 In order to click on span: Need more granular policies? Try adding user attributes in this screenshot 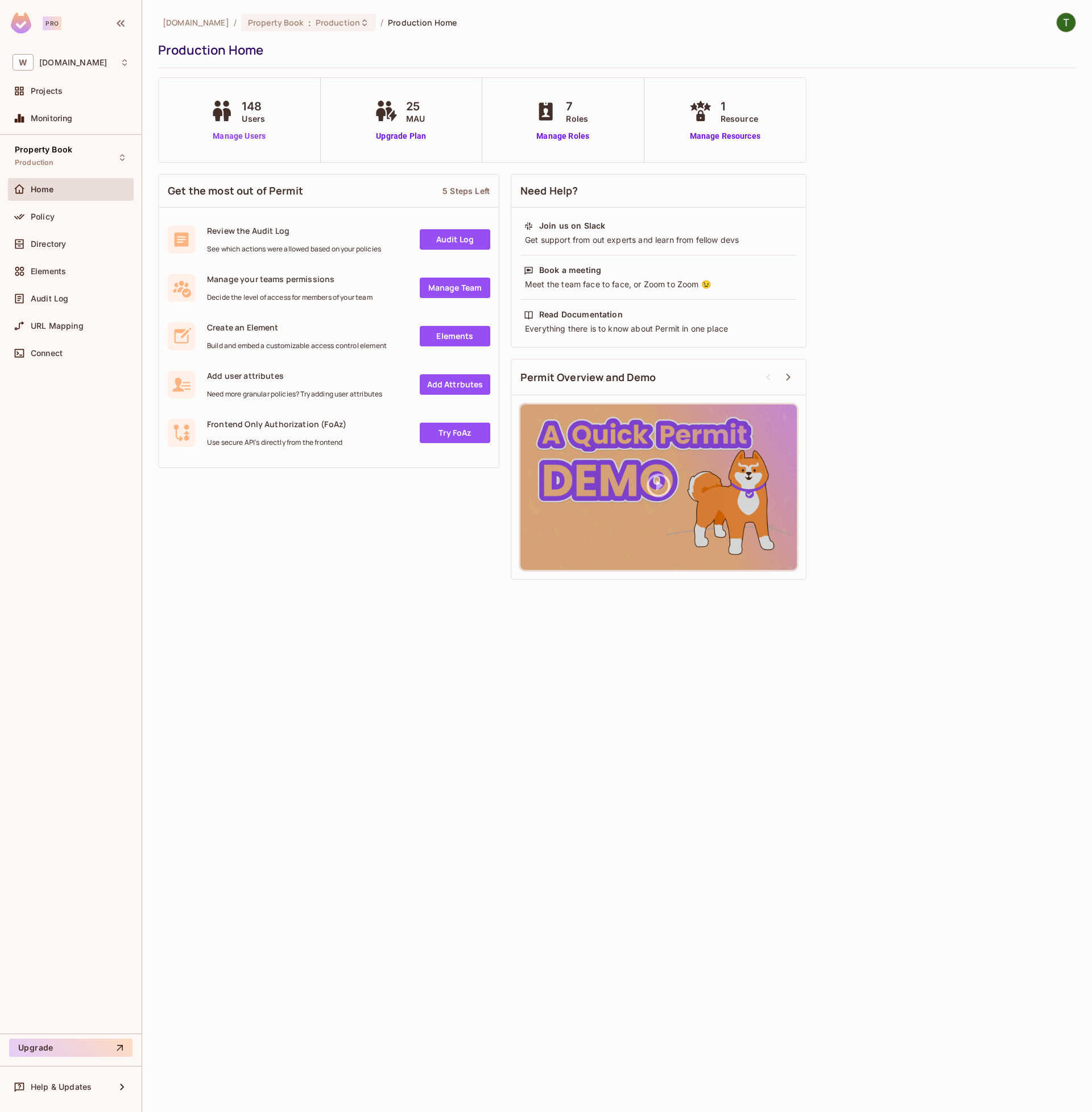, I will do `click(294, 394)`.